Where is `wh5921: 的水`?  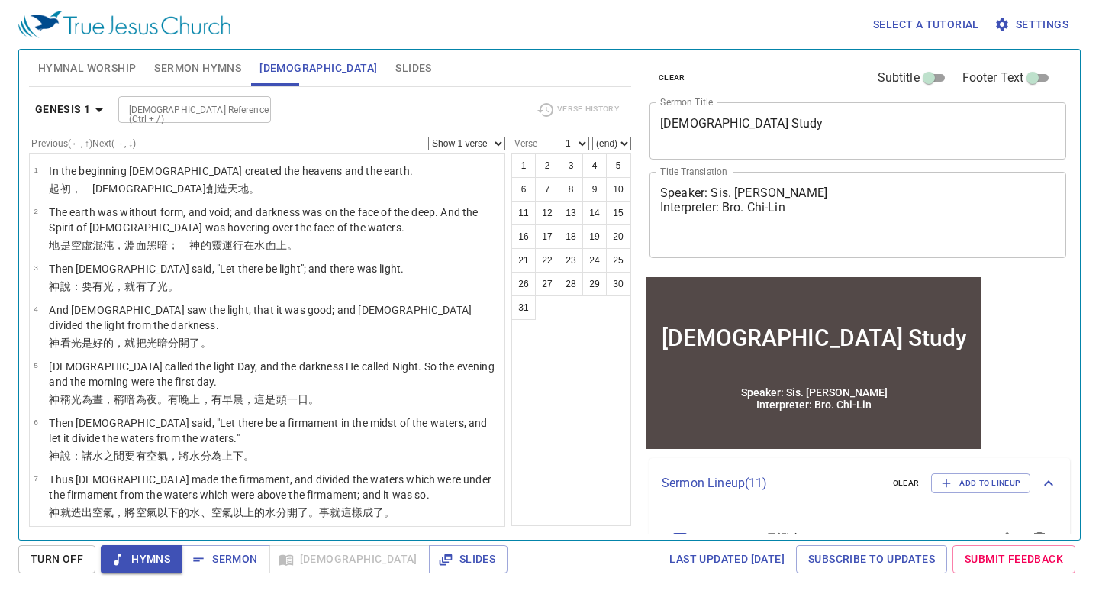 wh5921: 的水 is located at coordinates (324, 512).